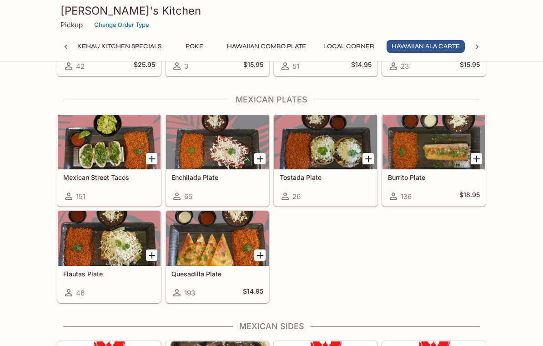 The height and width of the screenshot is (346, 543). I want to click on button: Add Mexican Street Tacos, so click(151, 158).